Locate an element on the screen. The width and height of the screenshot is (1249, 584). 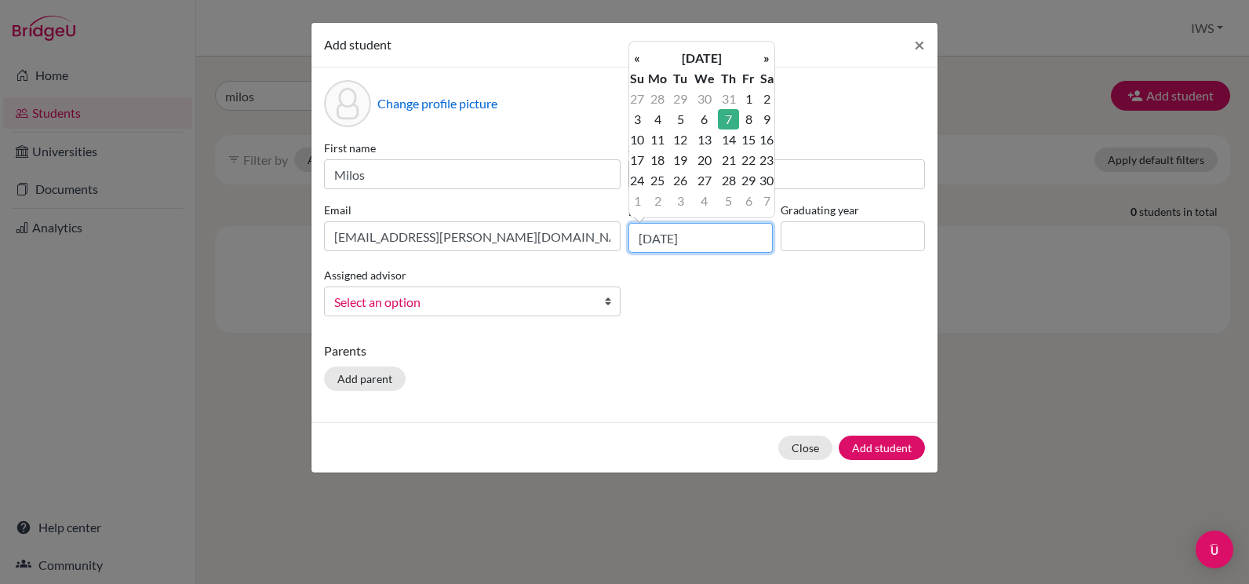
button: Add student is located at coordinates (882, 447).